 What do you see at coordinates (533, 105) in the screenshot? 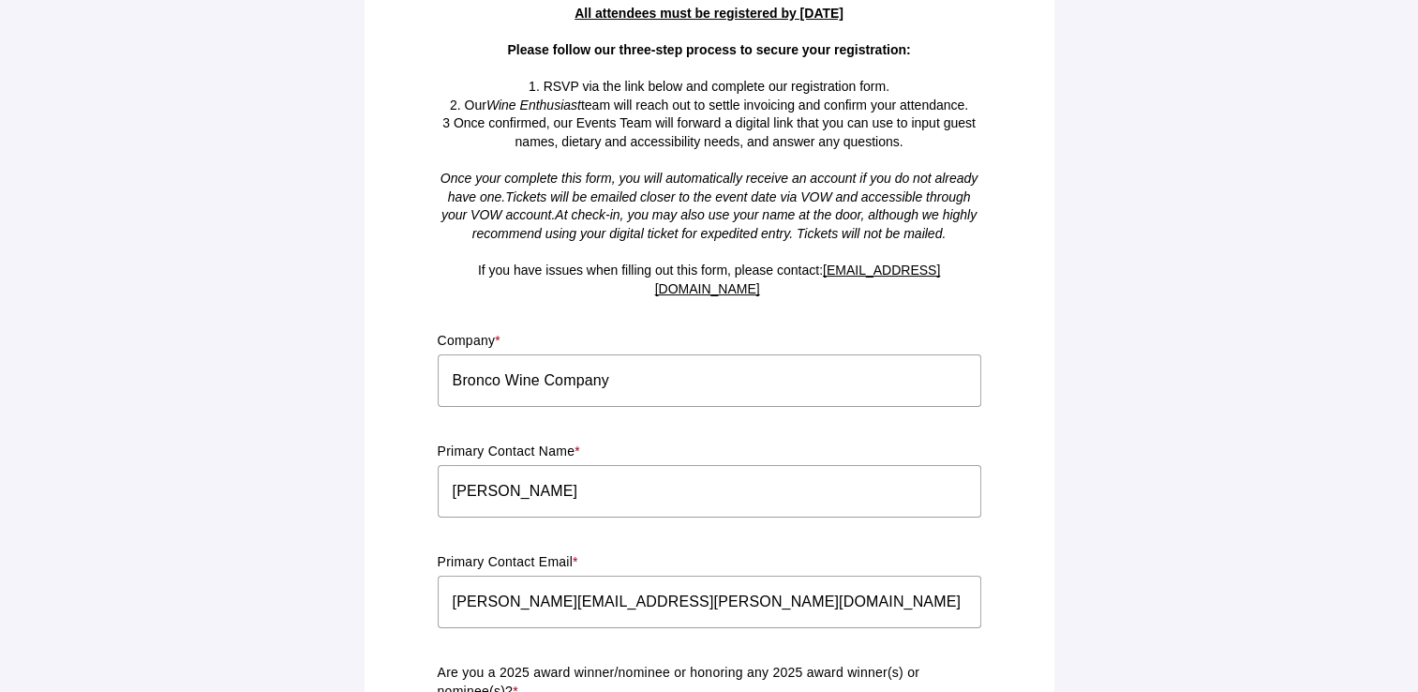
I see `em: Wine Enthusiast` at bounding box center [533, 105].